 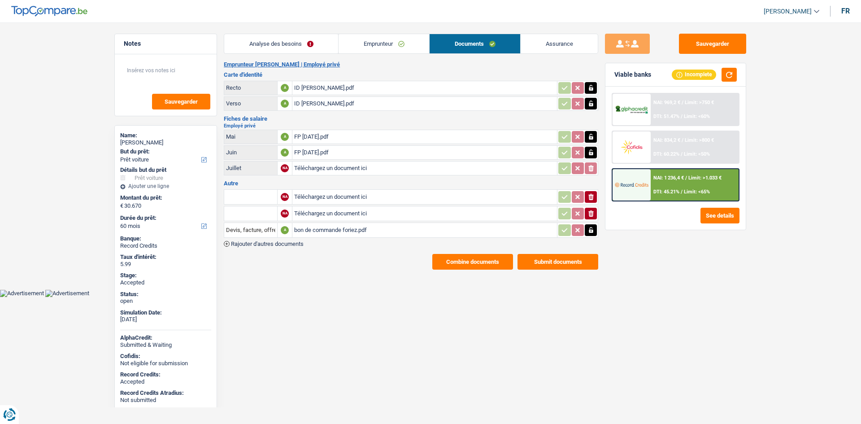 What do you see at coordinates (699, 102) in the screenshot?
I see `span: Limit: >750 €` at bounding box center [699, 102].